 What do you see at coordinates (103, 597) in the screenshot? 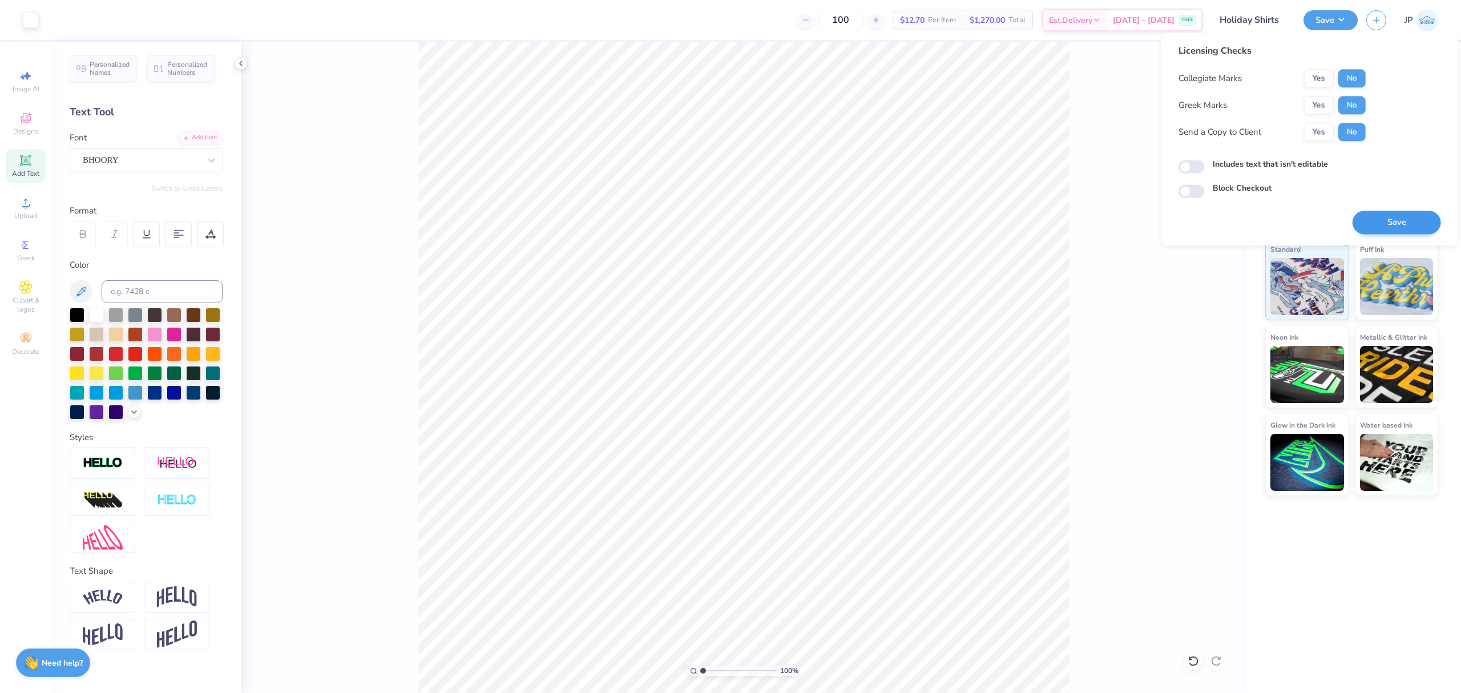
I see `img: Arc` at bounding box center [103, 597].